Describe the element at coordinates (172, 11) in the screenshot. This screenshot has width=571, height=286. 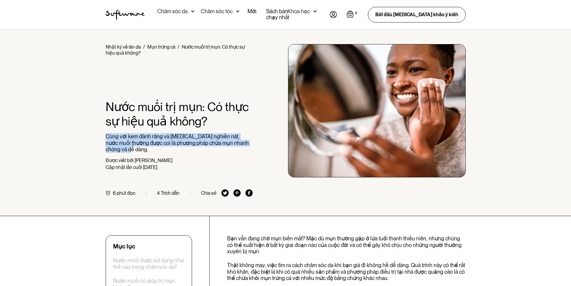
I see `font: Chăm sóc da` at that location.